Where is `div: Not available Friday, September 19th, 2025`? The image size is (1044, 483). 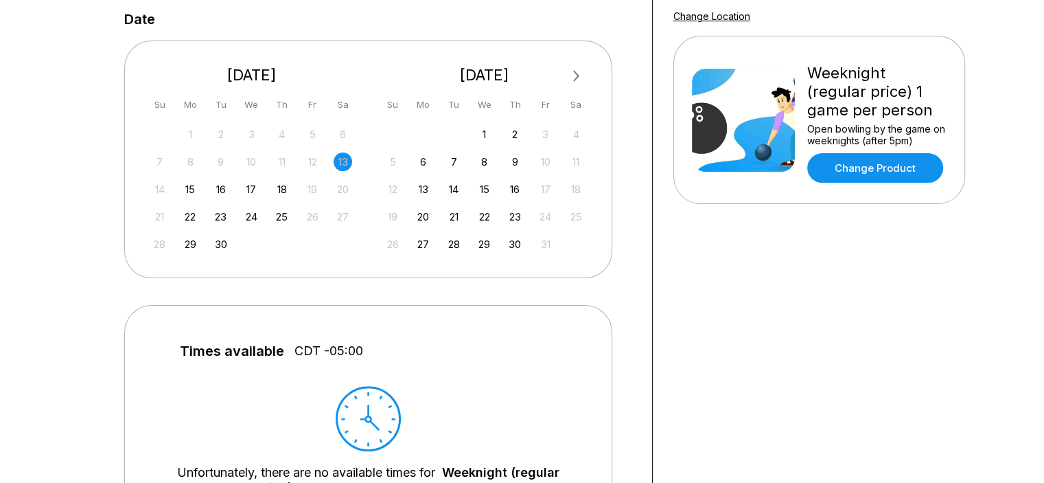
div: Not available Friday, September 19th, 2025 is located at coordinates (312, 189).